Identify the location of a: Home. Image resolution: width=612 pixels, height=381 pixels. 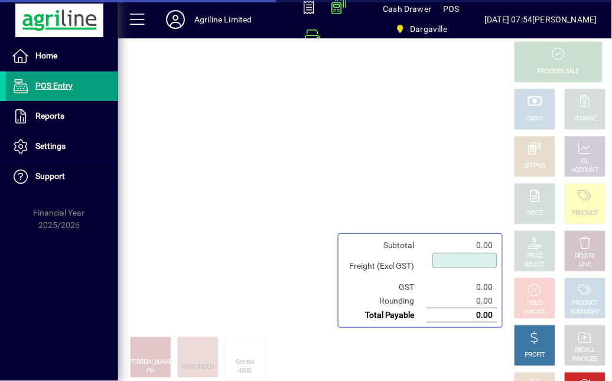
(62, 56).